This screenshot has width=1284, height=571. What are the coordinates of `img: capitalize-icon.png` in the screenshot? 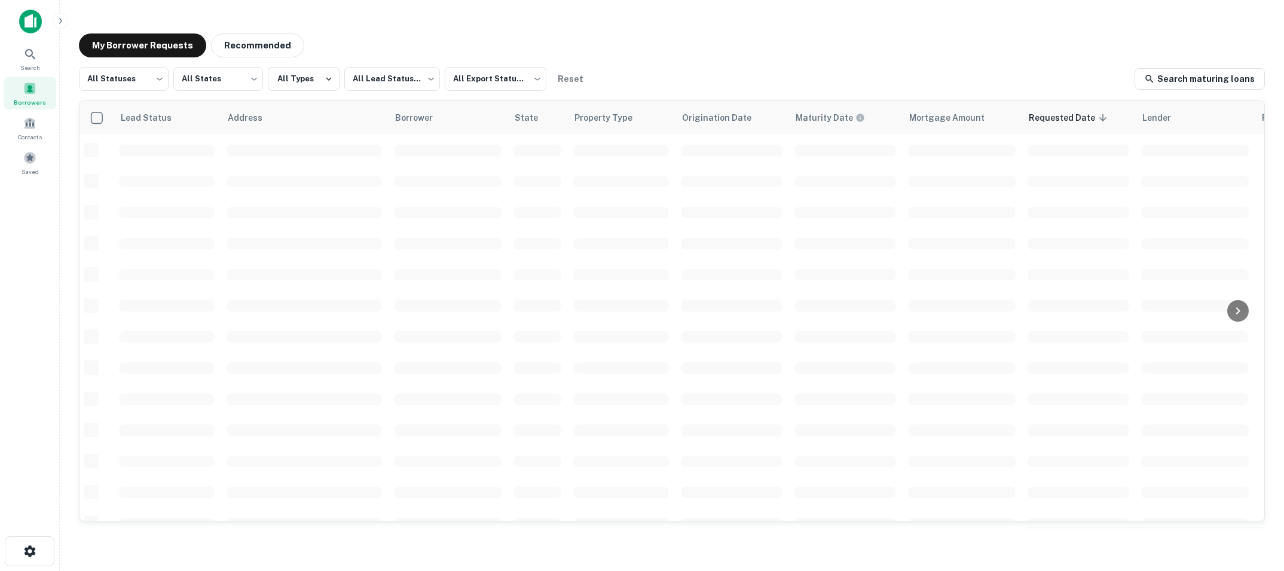 It's located at (30, 22).